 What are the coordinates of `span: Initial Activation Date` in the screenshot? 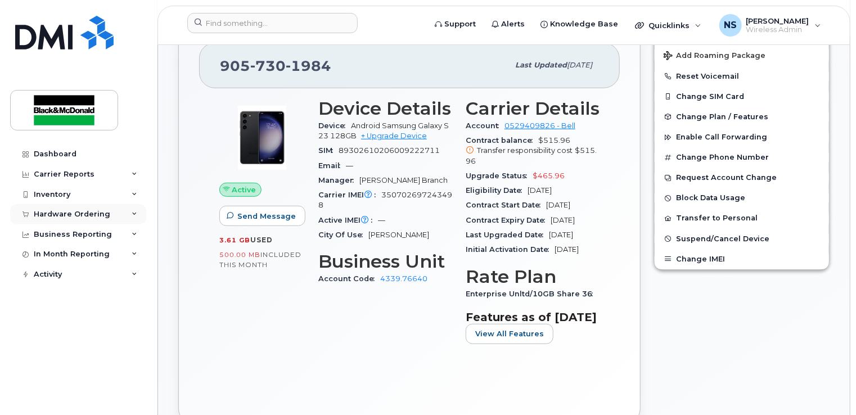 It's located at (510, 249).